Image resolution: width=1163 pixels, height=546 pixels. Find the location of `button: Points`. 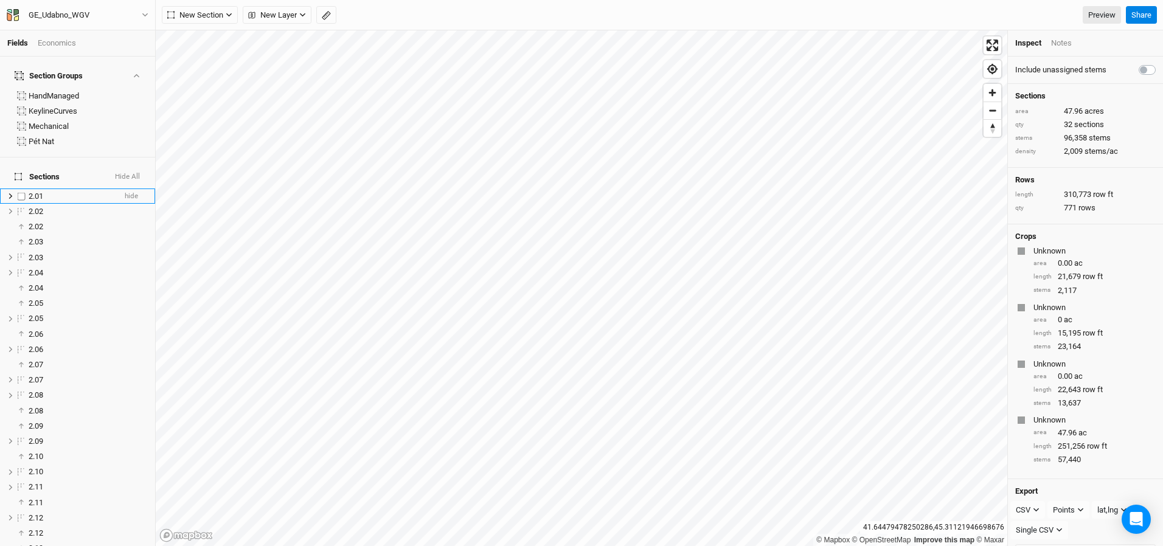

button: Points is located at coordinates (1068, 510).